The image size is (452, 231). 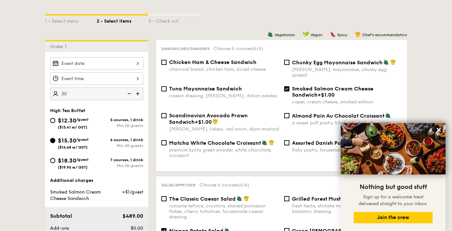 I want to click on span: $18.30, so click(x=67, y=161).